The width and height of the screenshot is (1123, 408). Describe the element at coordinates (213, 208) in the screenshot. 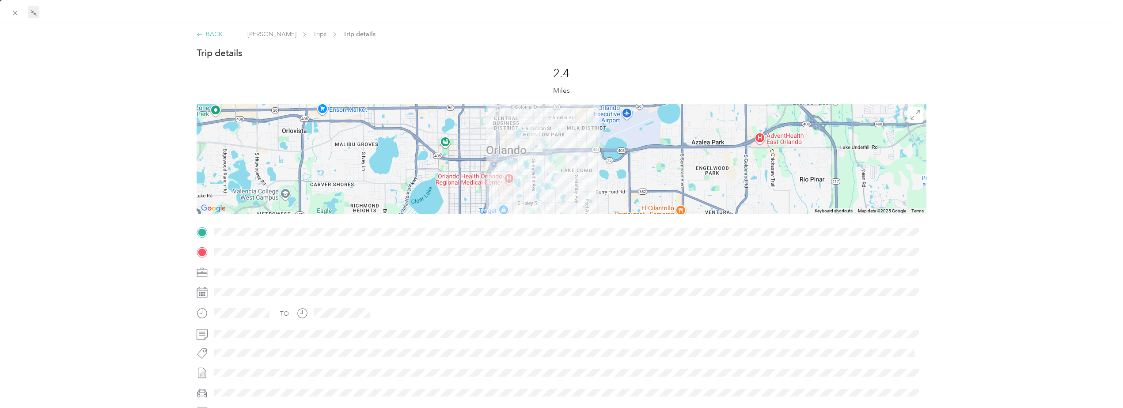

I see `a: Open this area in Google Maps (opens a new window)` at that location.